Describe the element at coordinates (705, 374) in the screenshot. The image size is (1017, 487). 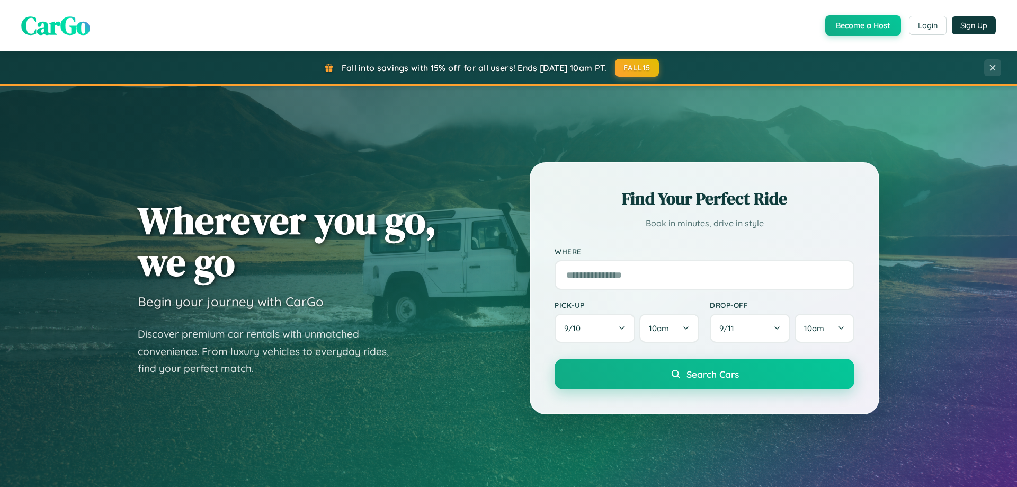
I see `button: Search Cars` at that location.